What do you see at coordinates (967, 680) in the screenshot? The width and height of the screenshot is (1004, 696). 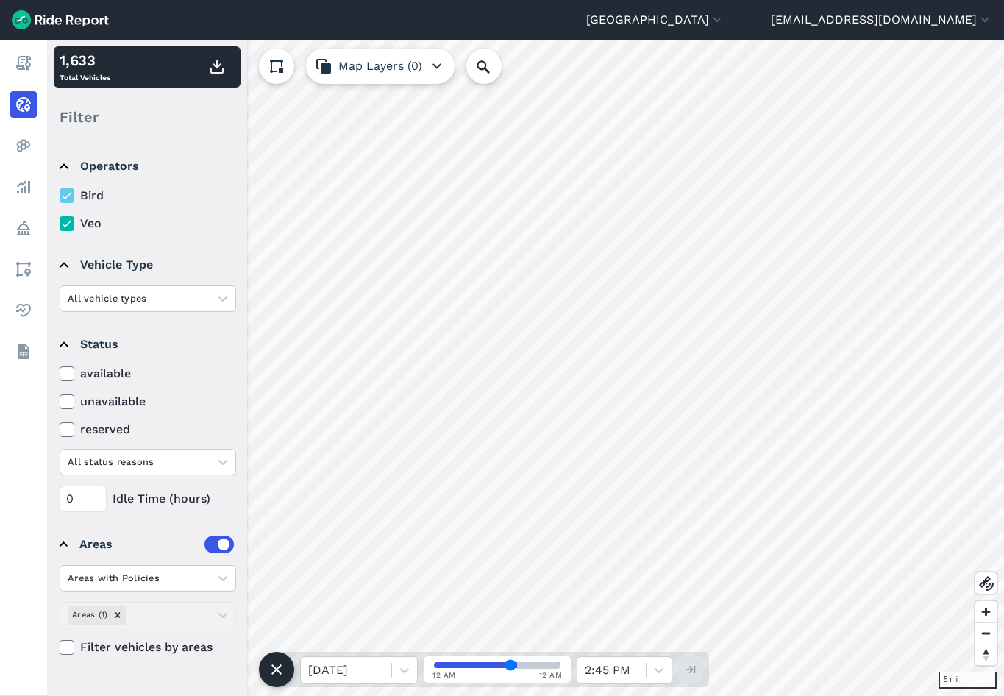 I see `div: 5 mi` at bounding box center [967, 680].